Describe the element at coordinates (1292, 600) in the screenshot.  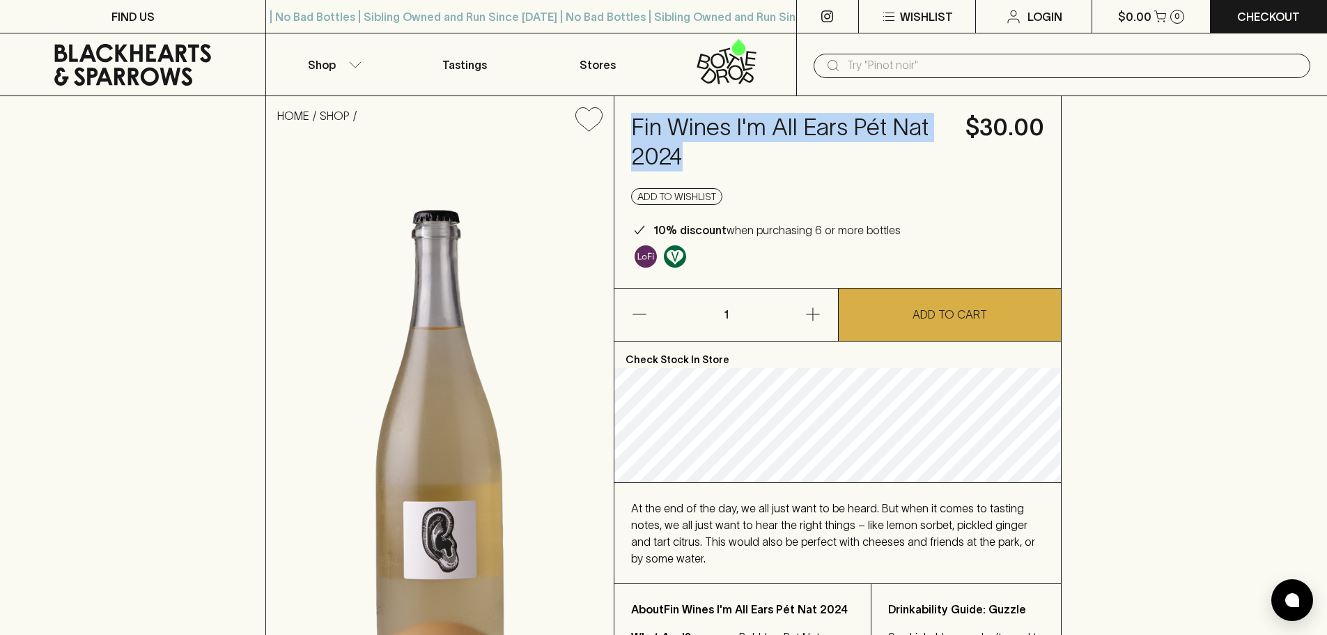
I see `img: bubble-icon` at that location.